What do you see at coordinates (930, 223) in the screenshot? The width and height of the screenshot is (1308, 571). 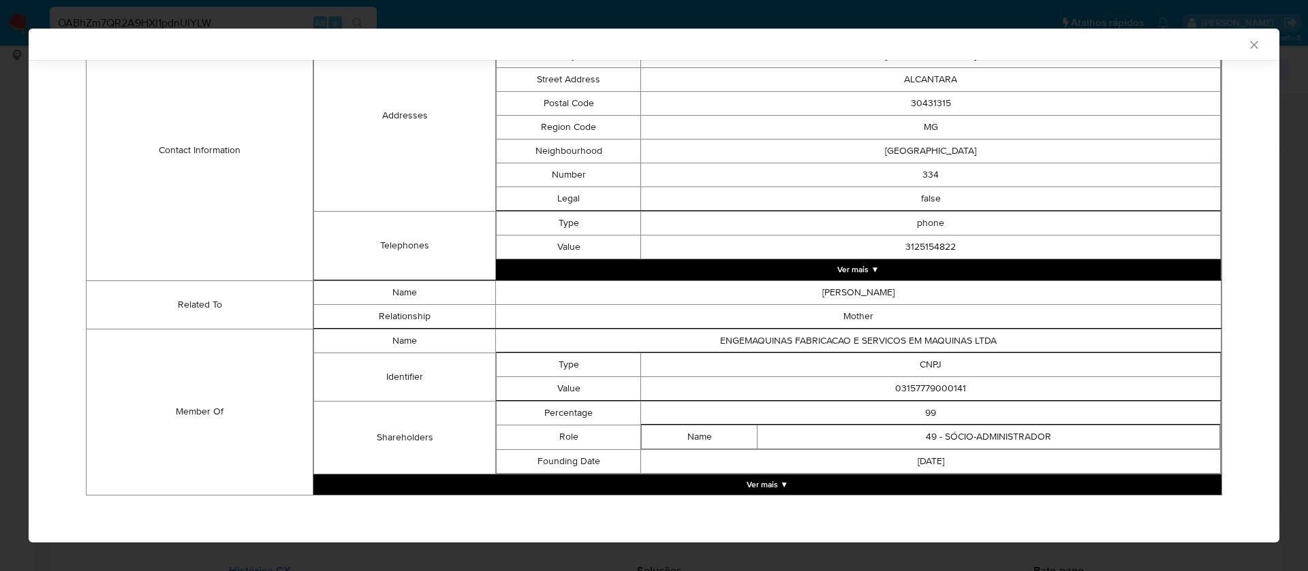 I see `td: phone` at bounding box center [930, 223].